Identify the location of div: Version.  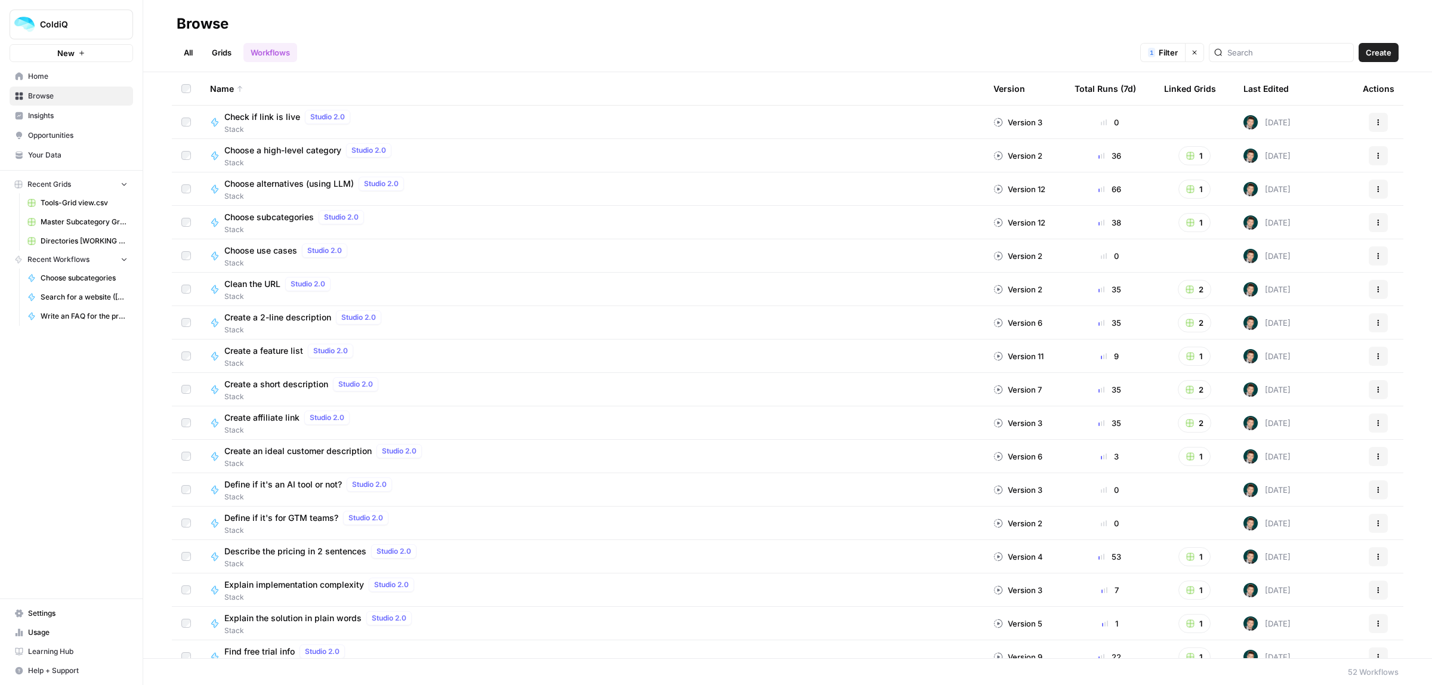
(1009, 88).